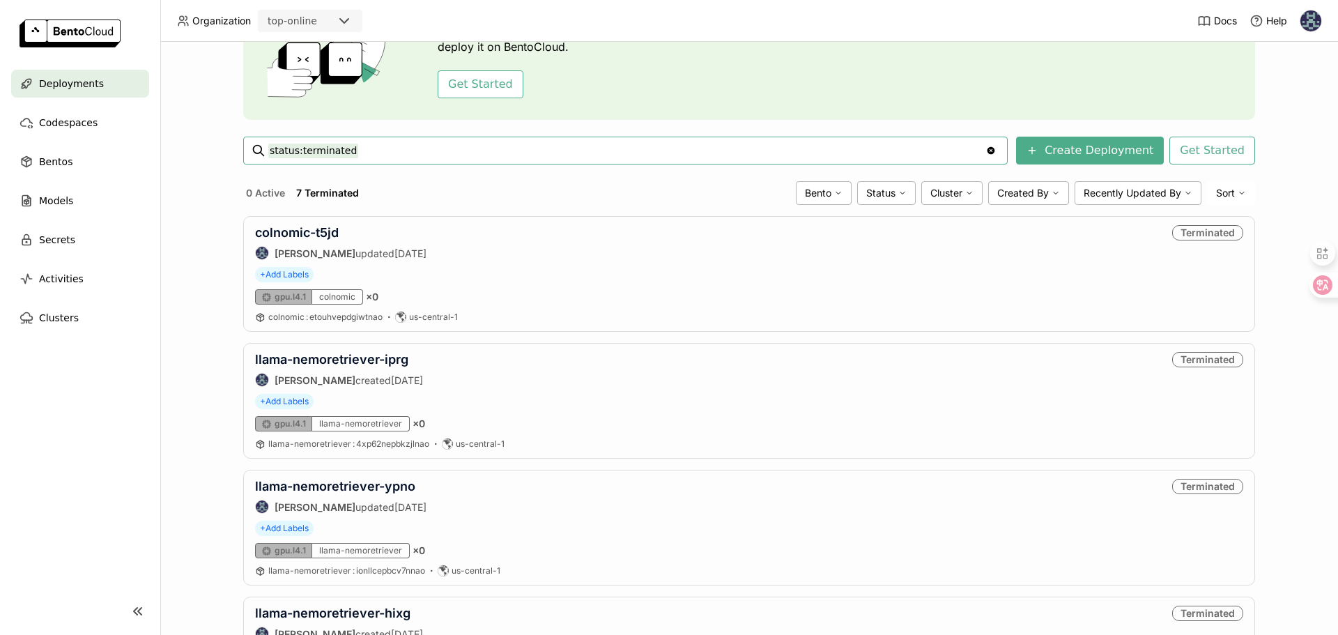 The image size is (1338, 635). Describe the element at coordinates (627, 151) in the screenshot. I see `input: Search` at that location.